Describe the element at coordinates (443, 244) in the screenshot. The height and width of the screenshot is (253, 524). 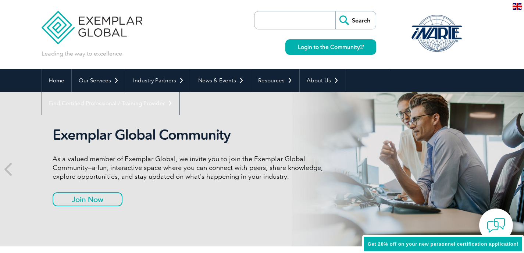
I see `span: Get 20% off on your new personnel certification application!` at that location.